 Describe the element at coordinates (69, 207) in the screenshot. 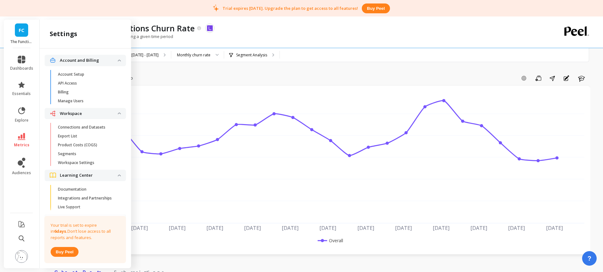

I see `p: Live Support` at that location.